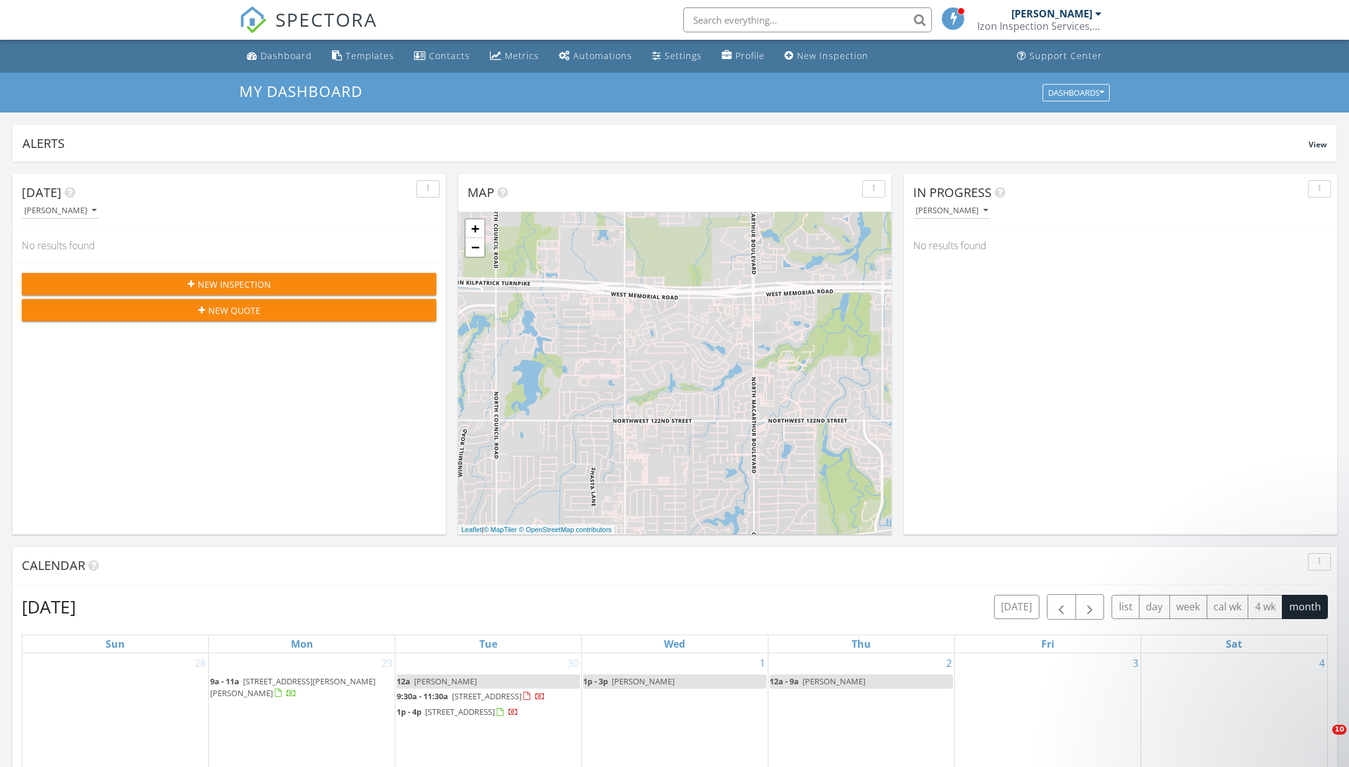 This screenshot has width=1349, height=767. I want to click on span: New Inspection, so click(234, 284).